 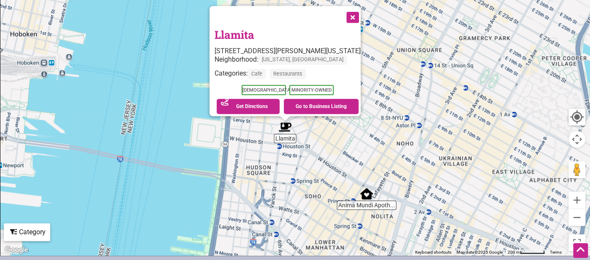 What do you see at coordinates (526, 253) in the screenshot?
I see `button: Map Scale: 200 m per 55 pixels` at bounding box center [526, 253].